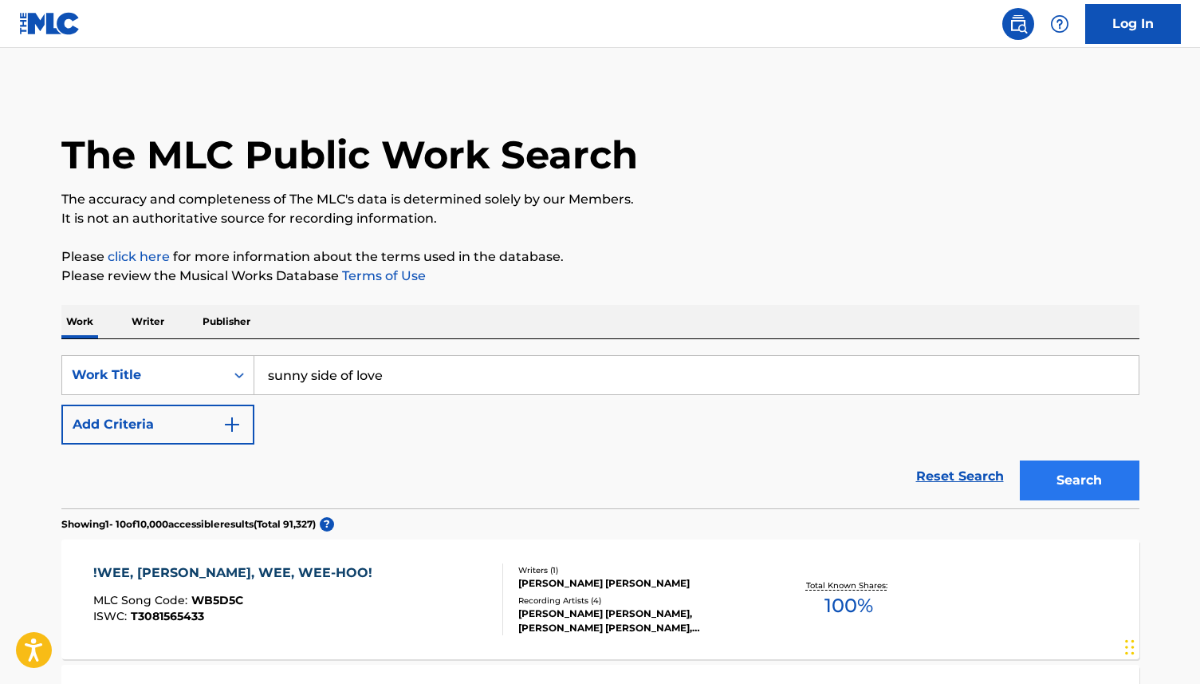 This screenshot has height=684, width=1200. What do you see at coordinates (849, 585) in the screenshot?
I see `p: Total Known Shares:` at bounding box center [849, 585].